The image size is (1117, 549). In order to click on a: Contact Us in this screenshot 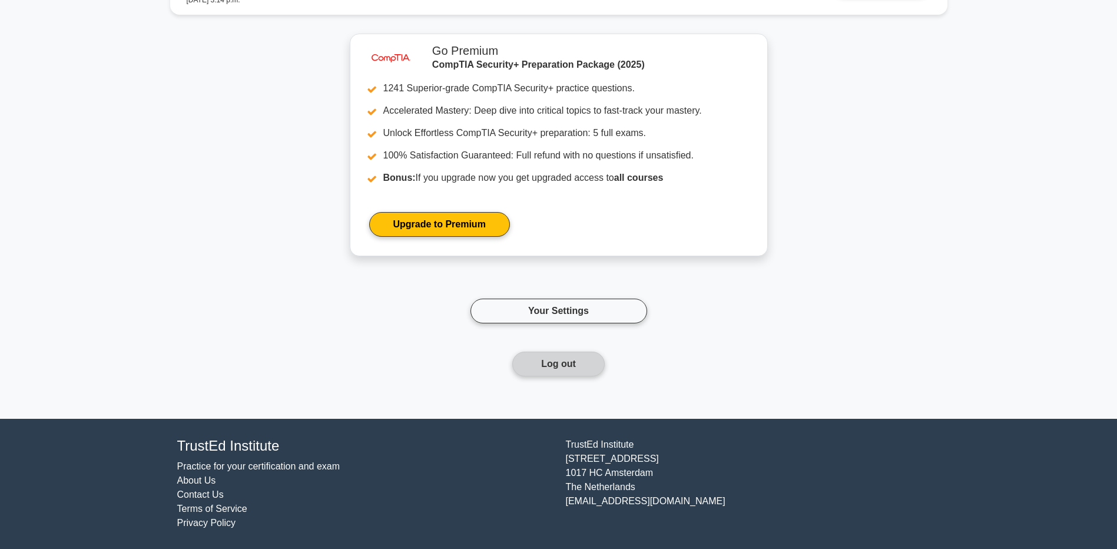, I will do `click(200, 494)`.